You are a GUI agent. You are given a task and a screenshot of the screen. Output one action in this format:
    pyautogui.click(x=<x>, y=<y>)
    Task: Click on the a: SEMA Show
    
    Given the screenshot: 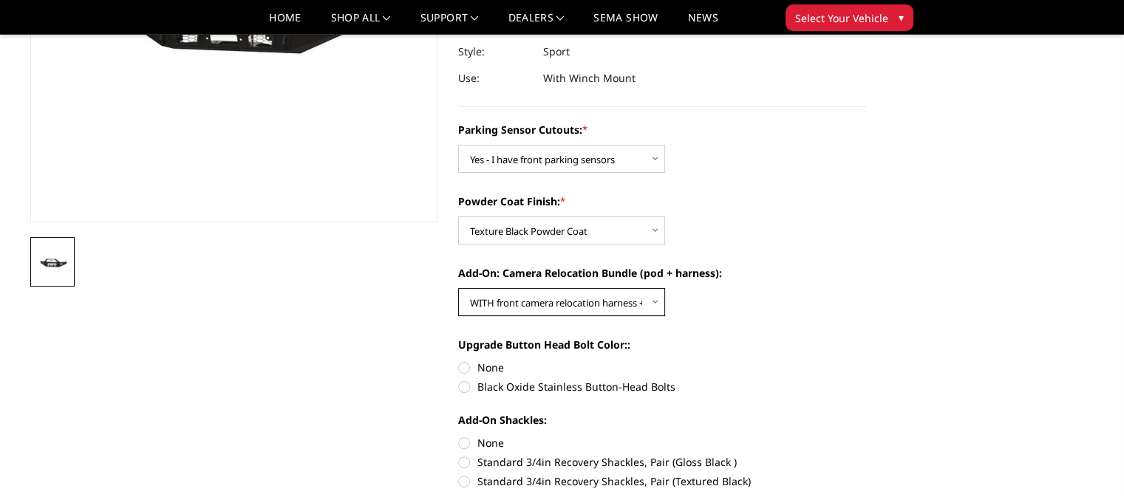 What is the action you would take?
    pyautogui.click(x=625, y=23)
    